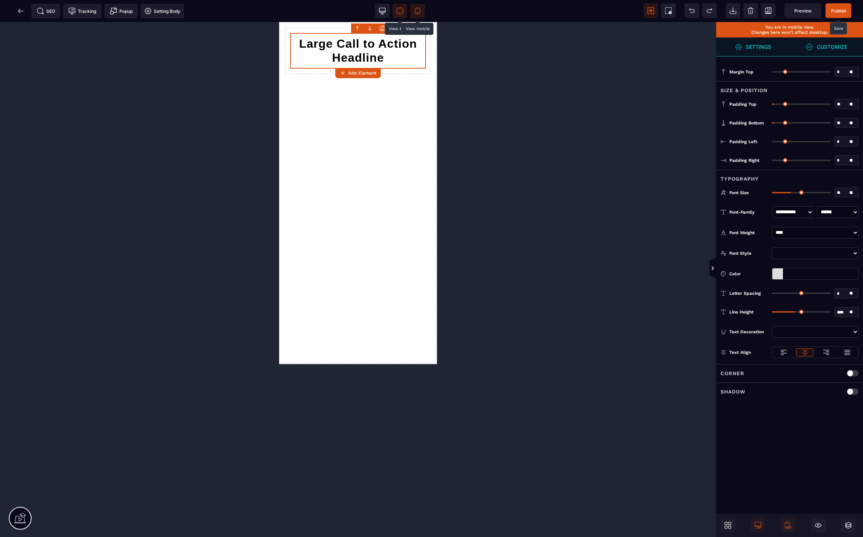  I want to click on span: Seo meta data, so click(46, 11).